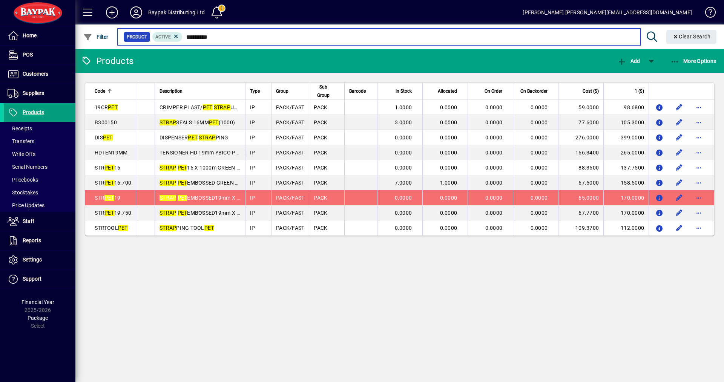  I want to click on span: Cost ($), so click(590, 91).